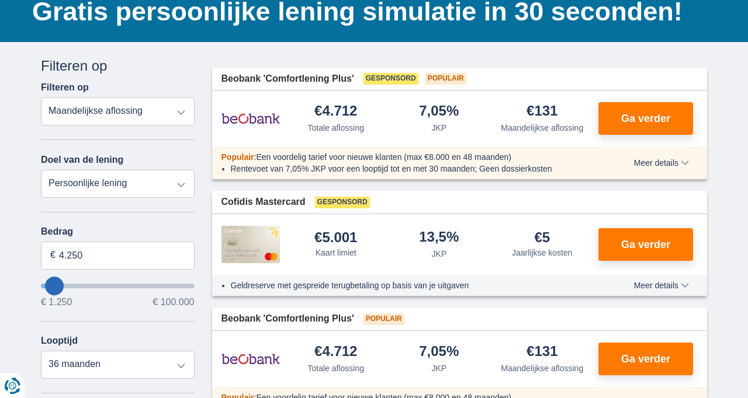 The height and width of the screenshot is (398, 748). I want to click on img: product.pl.alt Cofidis CC, so click(251, 245).